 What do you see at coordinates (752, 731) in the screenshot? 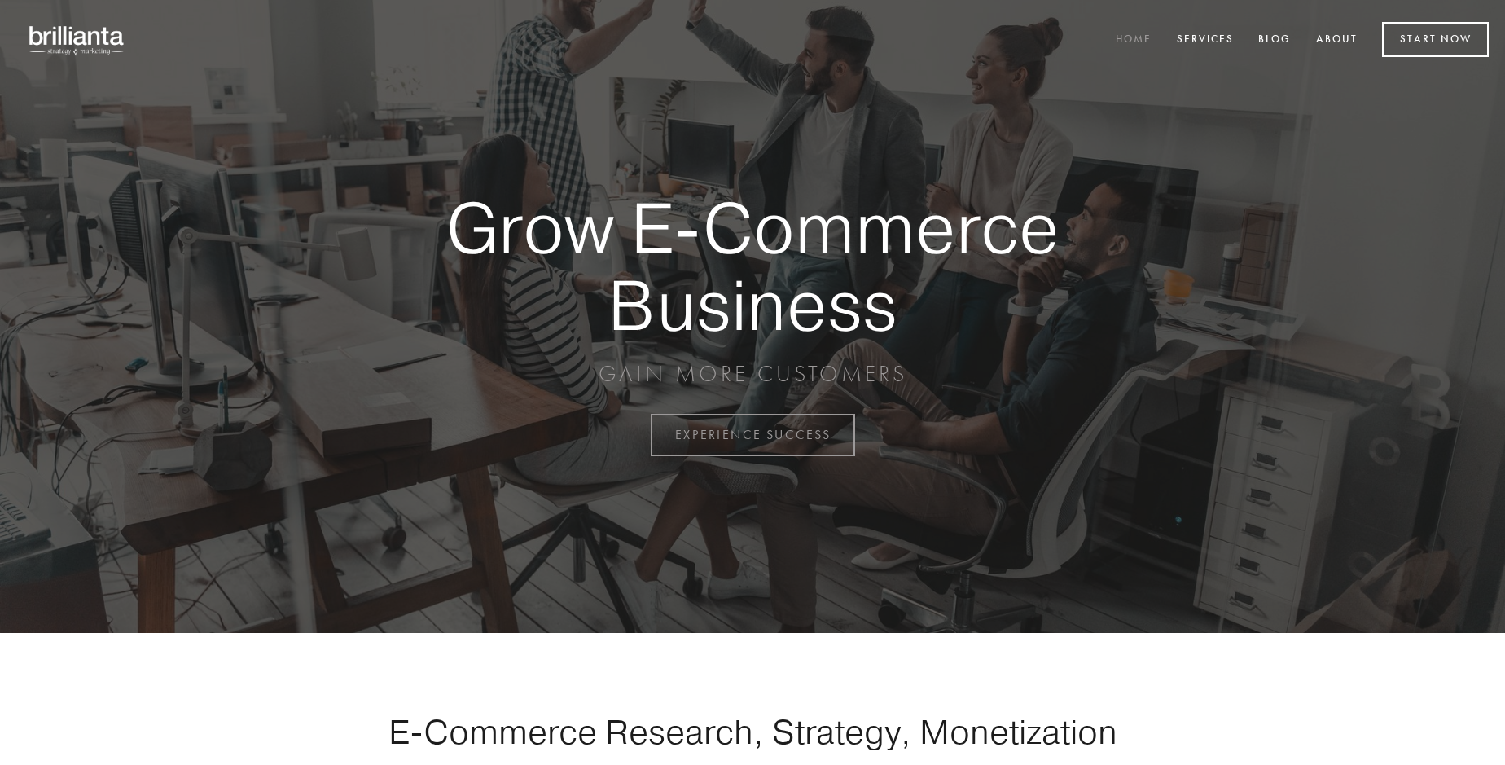
I see `h1: E-Commerce Research, Strategy, Monetization` at bounding box center [752, 731].